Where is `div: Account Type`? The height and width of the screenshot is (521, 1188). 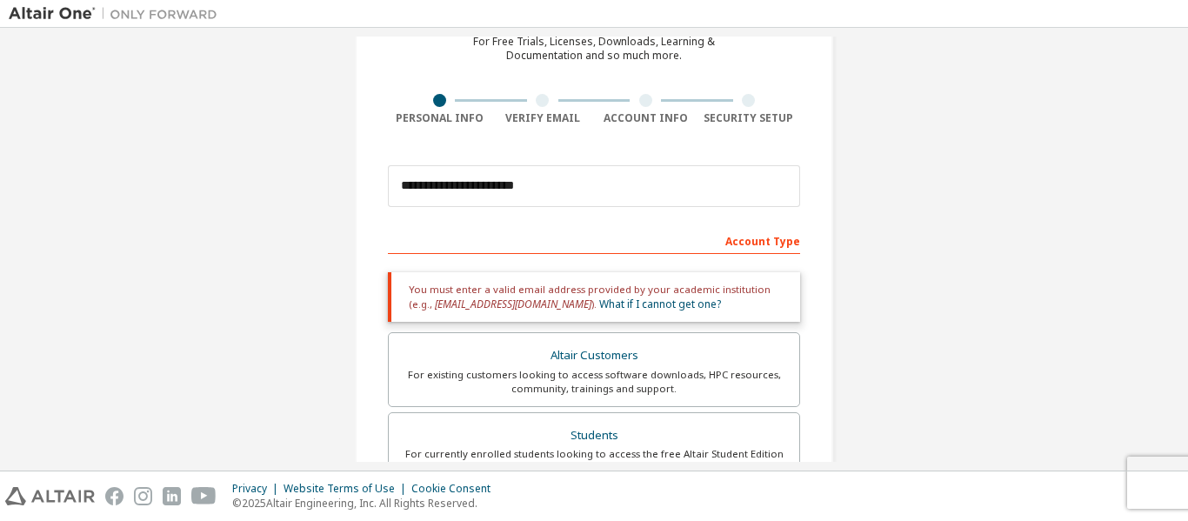
div: Account Type is located at coordinates (594, 240).